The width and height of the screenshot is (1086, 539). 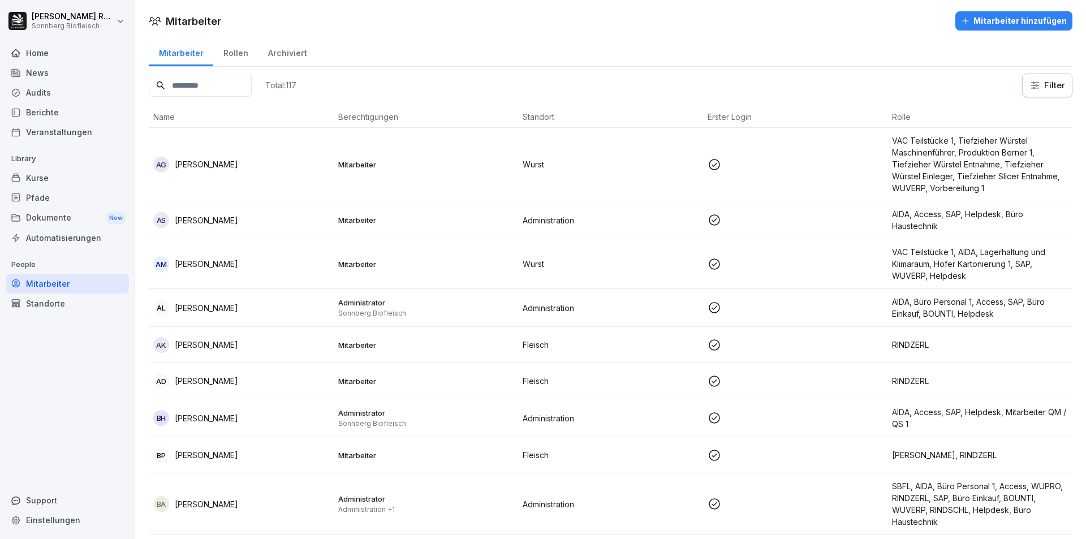 What do you see at coordinates (67, 303) in the screenshot?
I see `a: Standorte` at bounding box center [67, 303].